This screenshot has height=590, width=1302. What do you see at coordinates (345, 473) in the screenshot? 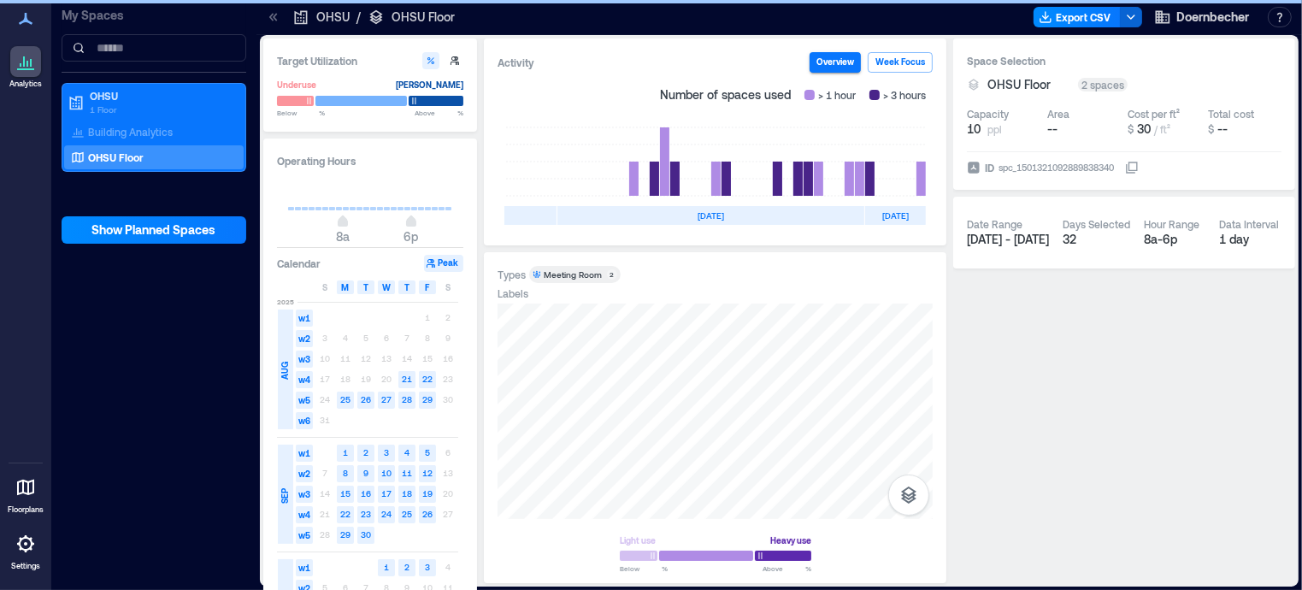
I see `text: 8` at bounding box center [345, 473].